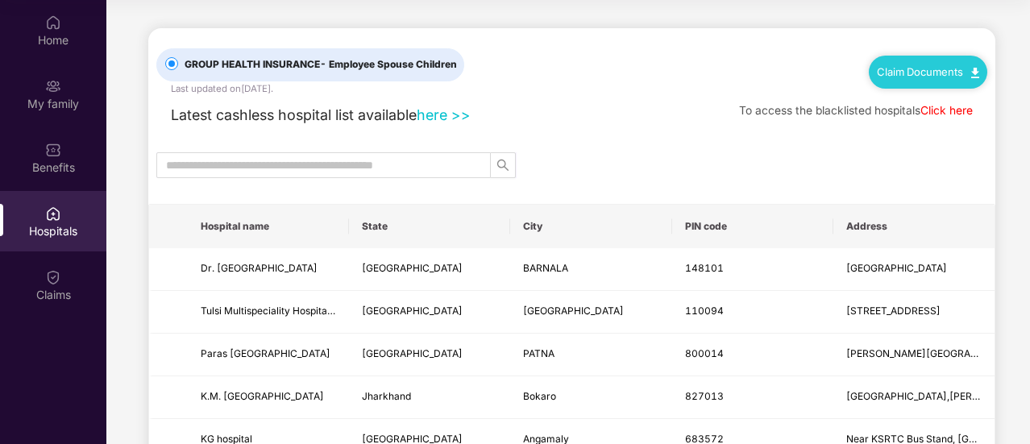 Image resolution: width=1030 pixels, height=444 pixels. I want to click on span: search, so click(503, 165).